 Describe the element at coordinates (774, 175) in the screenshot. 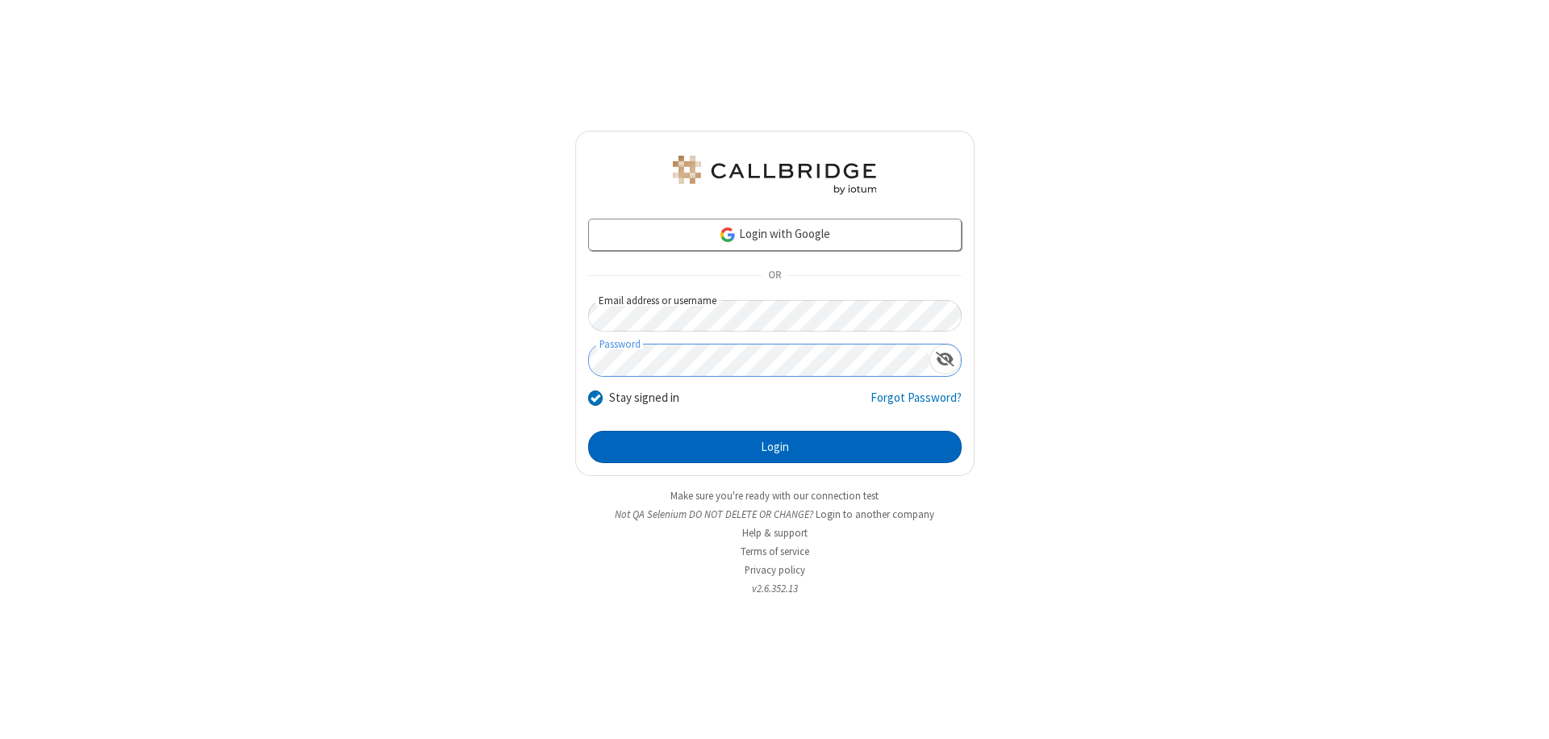

I see `img: QA Selenium DO NOT DELETE OR CHANGE` at that location.